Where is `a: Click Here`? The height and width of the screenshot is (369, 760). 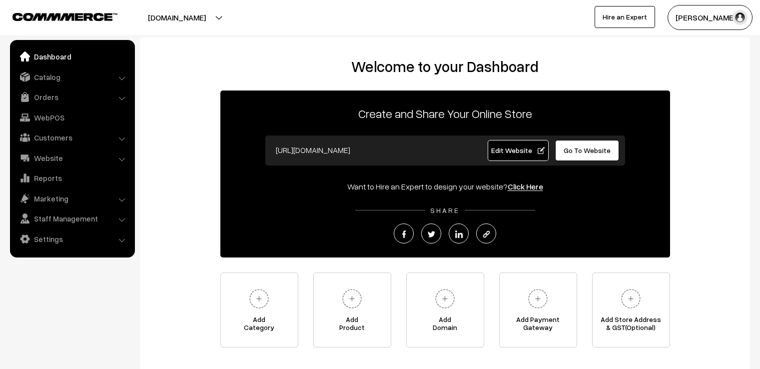 a: Click Here is located at coordinates (525, 186).